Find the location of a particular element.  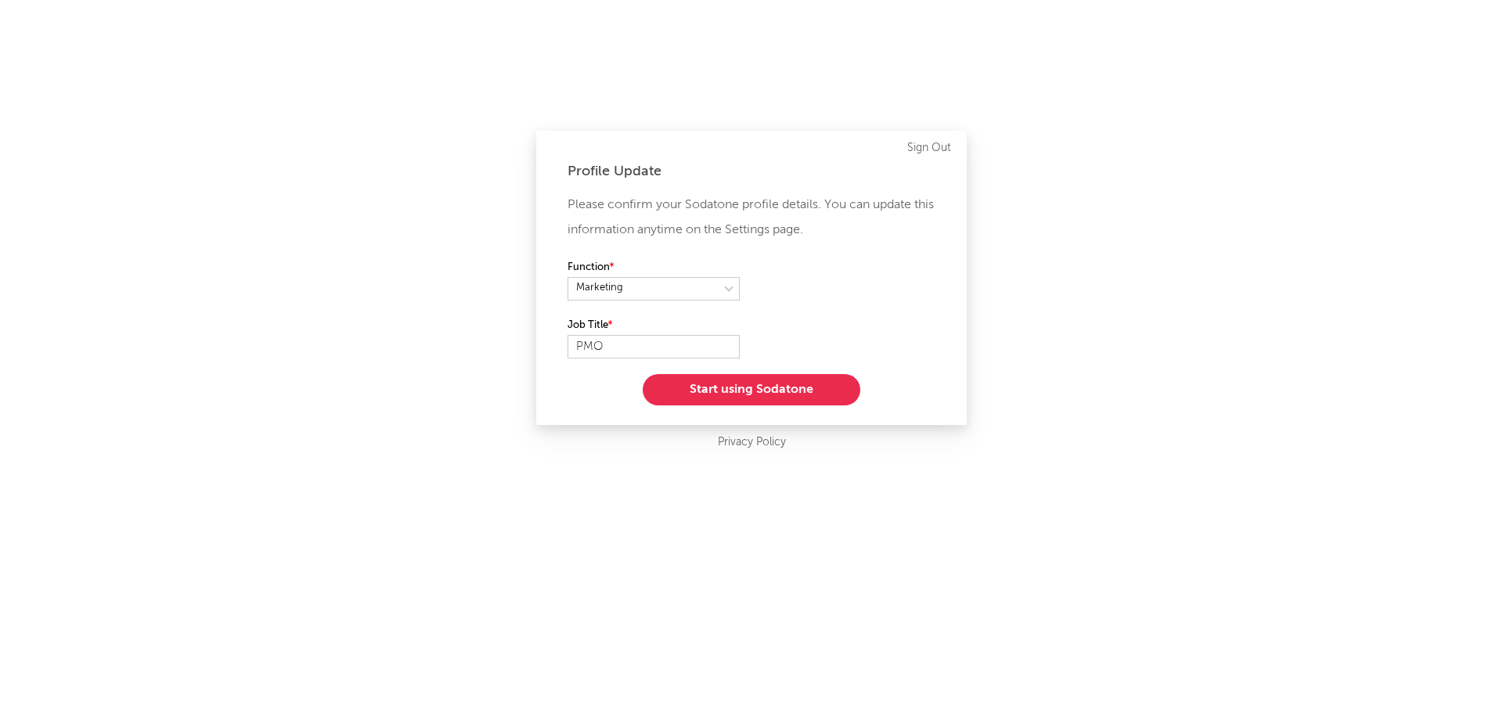

a: Sign Out is located at coordinates (929, 148).